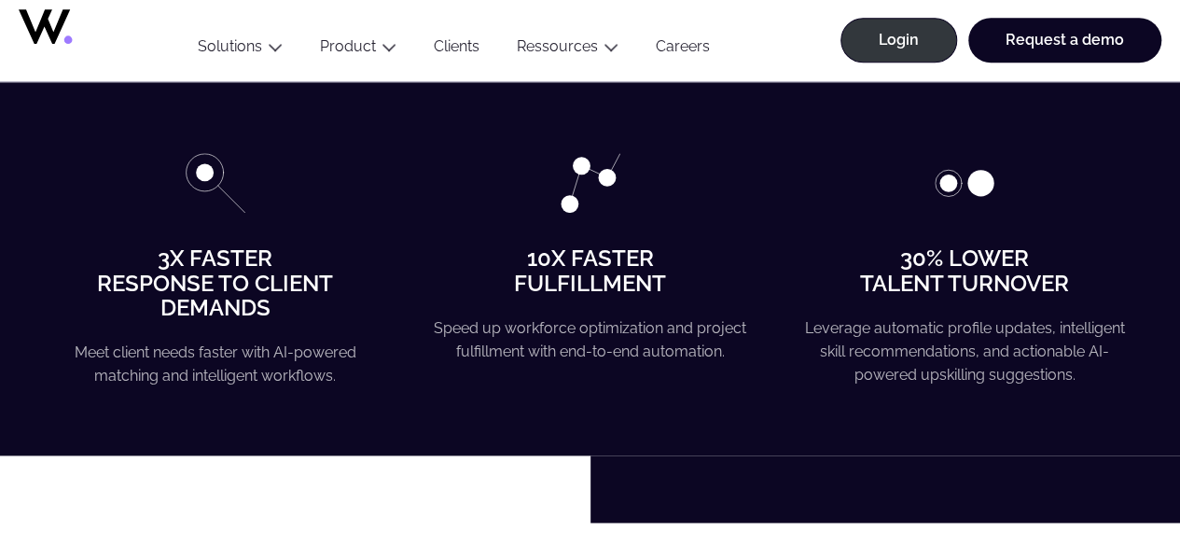 This screenshot has height=546, width=1180. I want to click on h4: 3X faster response to client demands, so click(216, 283).